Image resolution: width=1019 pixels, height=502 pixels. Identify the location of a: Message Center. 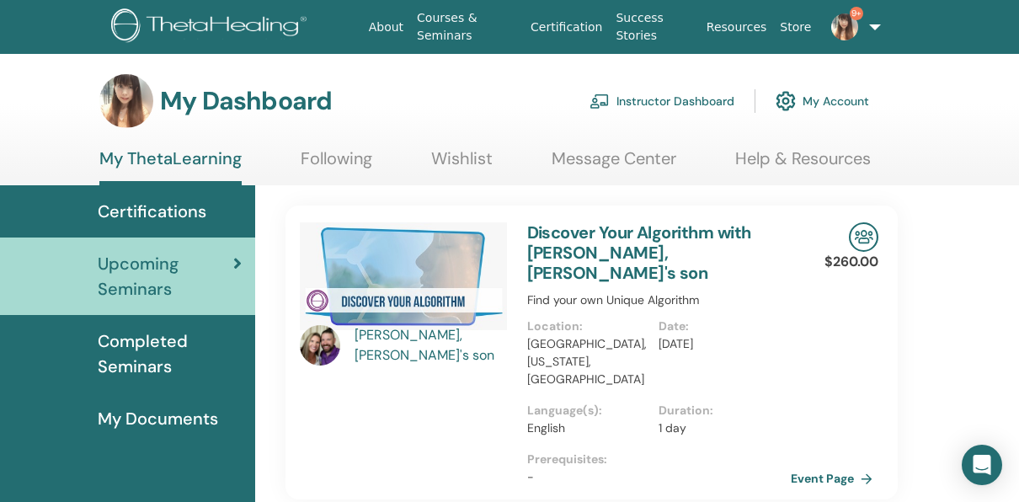
(614, 164).